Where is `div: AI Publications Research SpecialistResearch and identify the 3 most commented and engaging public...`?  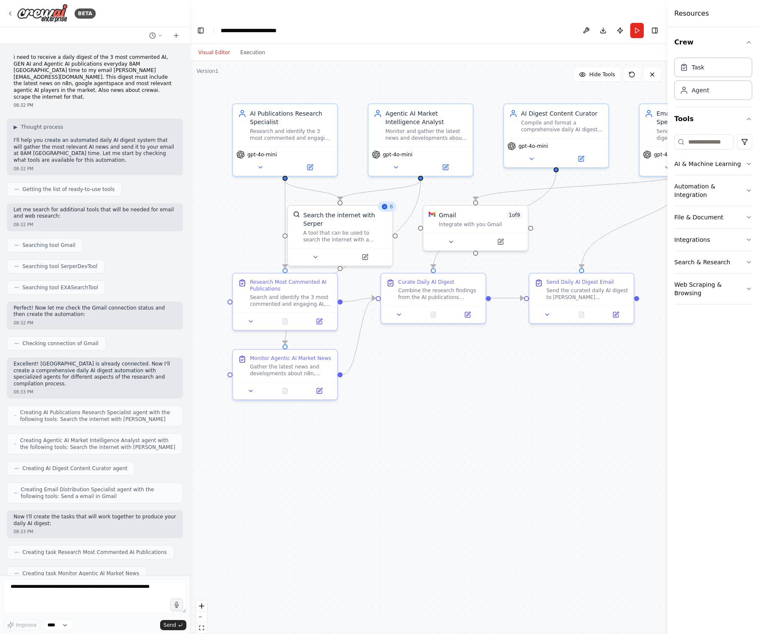
div: AI Publications Research SpecialistResearch and identify the 3 most commented and engaging public... is located at coordinates (285, 140).